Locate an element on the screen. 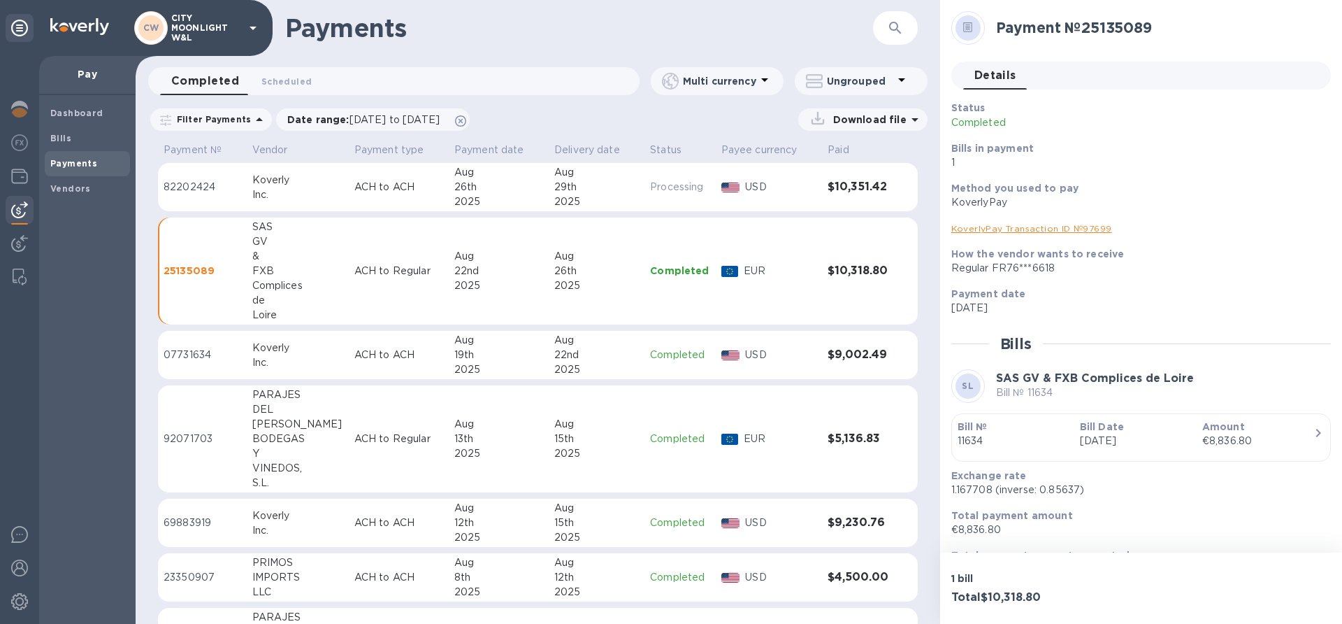 This screenshot has height=624, width=1342. p: 1.167708 (inverse: 0.85637) is located at coordinates (1135, 489).